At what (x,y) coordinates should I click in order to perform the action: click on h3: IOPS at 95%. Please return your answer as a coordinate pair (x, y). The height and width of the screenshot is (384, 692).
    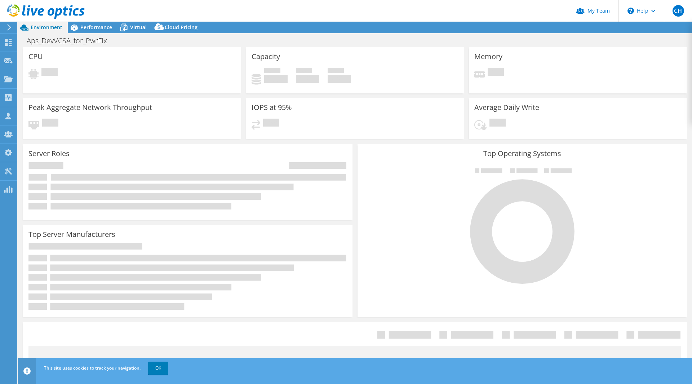
    Looking at the image, I should click on (272, 107).